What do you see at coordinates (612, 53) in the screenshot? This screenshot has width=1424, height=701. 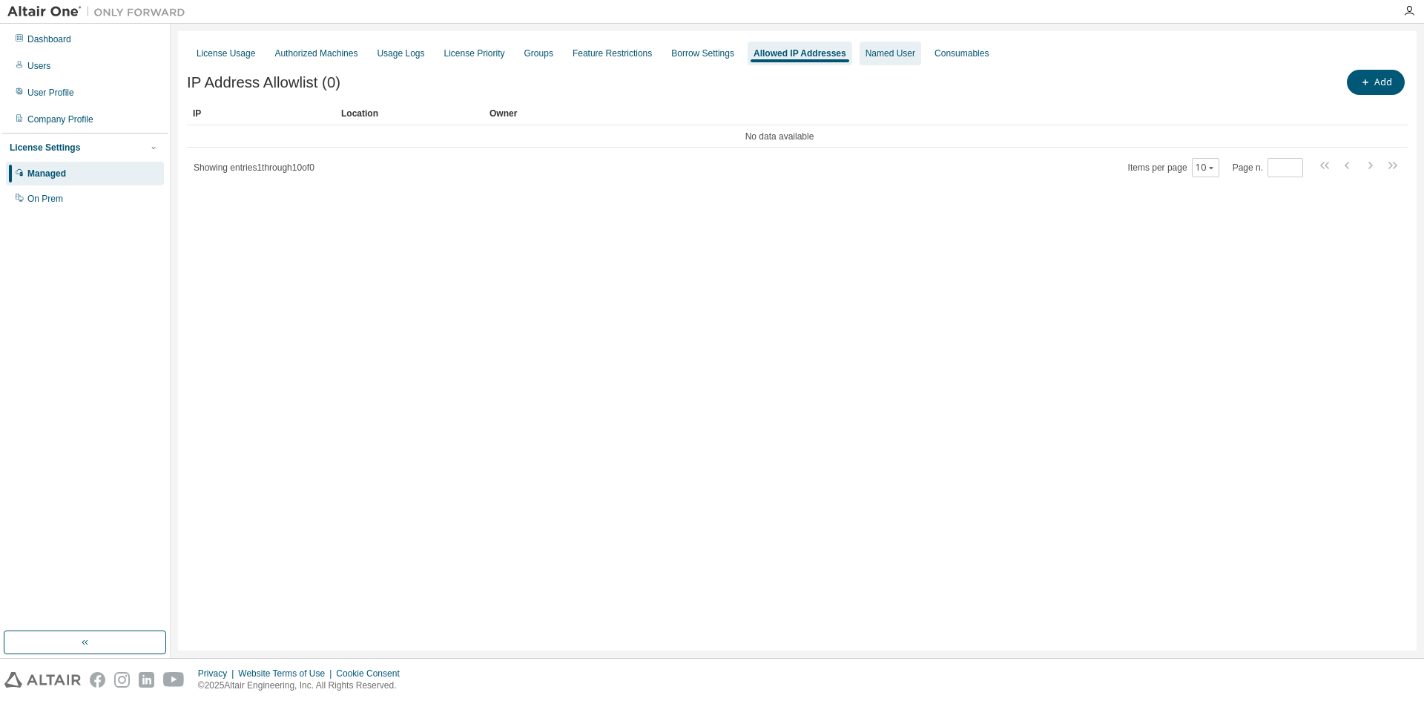 I see `div: Feature Restrictions` at bounding box center [612, 53].